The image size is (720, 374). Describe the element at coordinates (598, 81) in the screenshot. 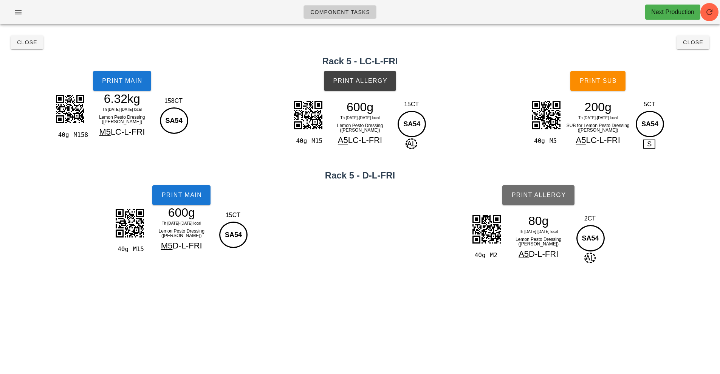

I see `button: Print Sub` at that location.